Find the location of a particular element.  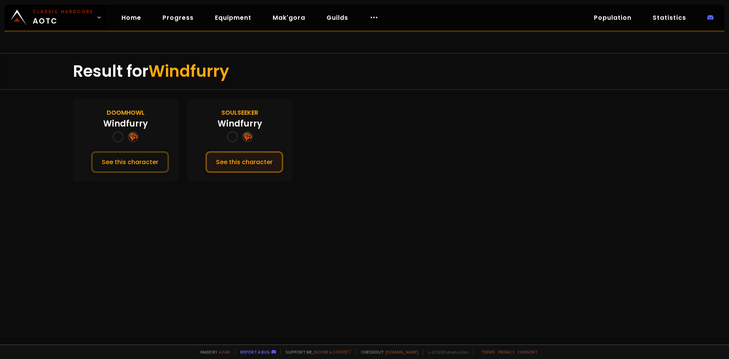

span: Windfurry is located at coordinates (189, 71).